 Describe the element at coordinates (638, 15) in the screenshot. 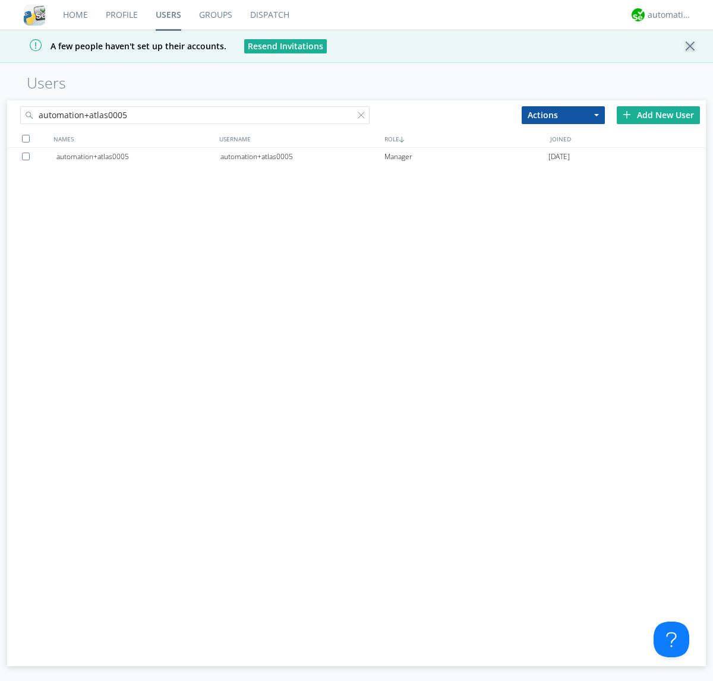

I see `img: d2d01cd9b4174d08988066c6d424eccd` at that location.